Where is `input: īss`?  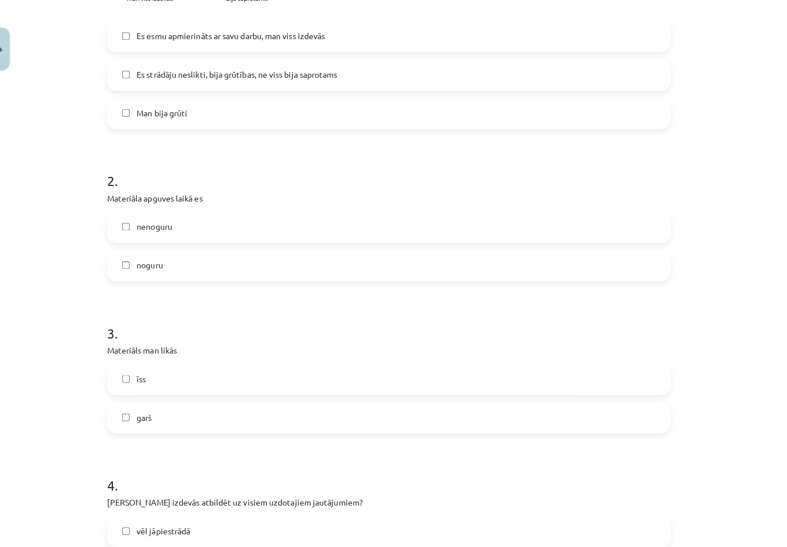
input: īss is located at coordinates (134, 376).